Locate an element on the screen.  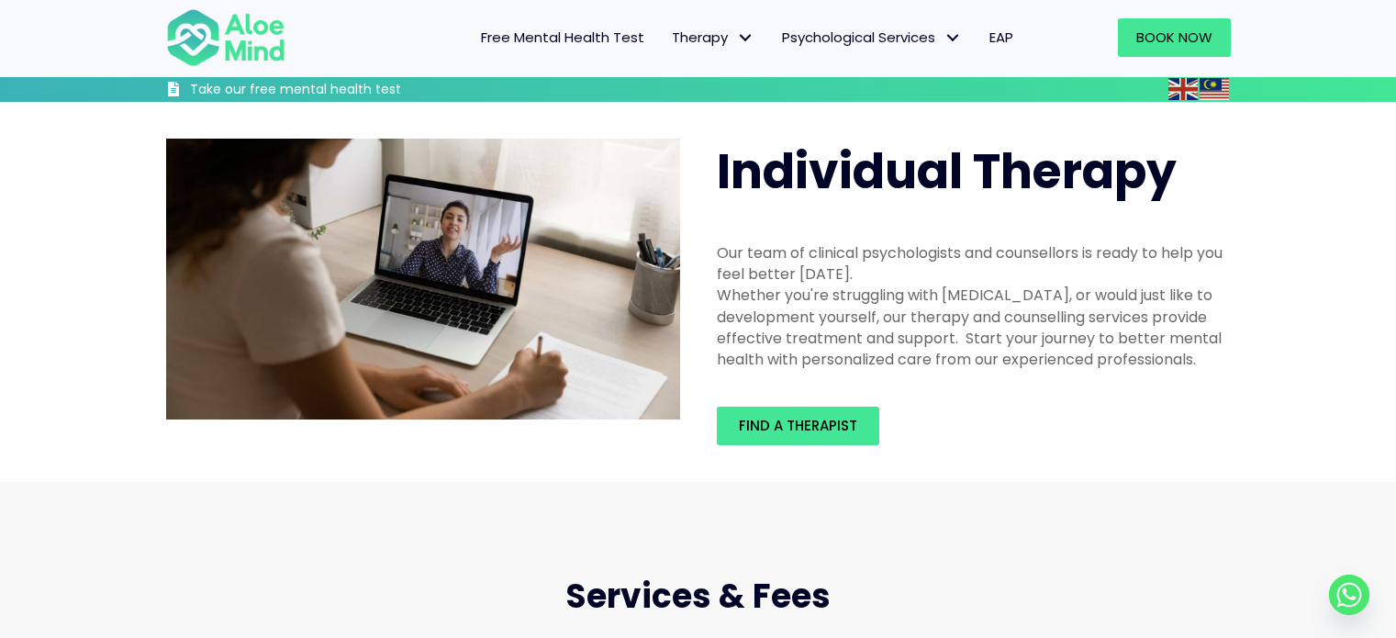
a: Malay is located at coordinates (1216, 88).